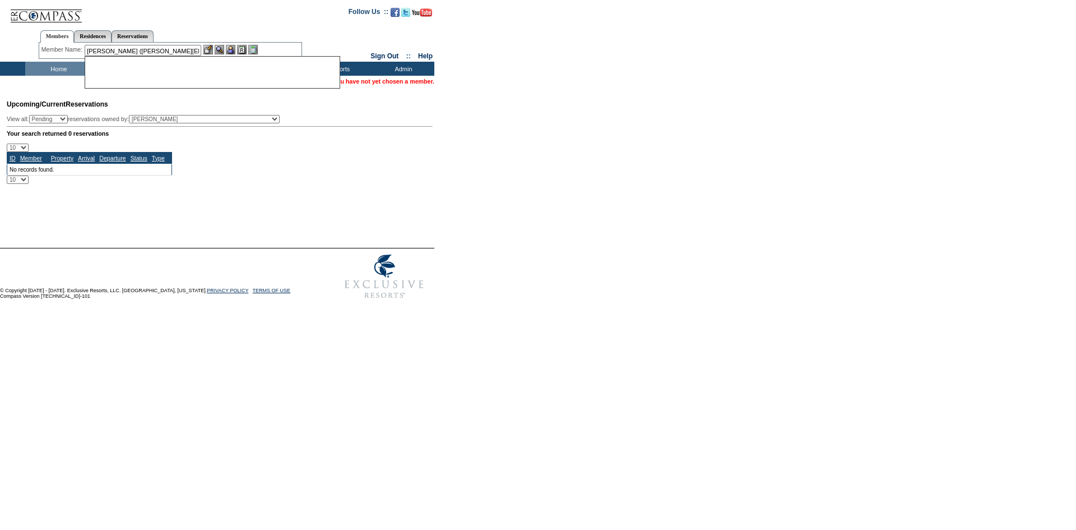 The height and width of the screenshot is (530, 1076). Describe the element at coordinates (57, 36) in the screenshot. I see `a: Members` at that location.